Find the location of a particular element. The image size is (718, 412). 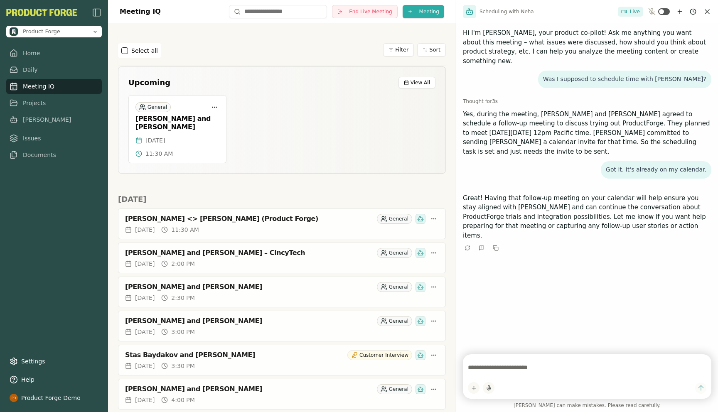

div: Thought for 3 s is located at coordinates (587, 101).